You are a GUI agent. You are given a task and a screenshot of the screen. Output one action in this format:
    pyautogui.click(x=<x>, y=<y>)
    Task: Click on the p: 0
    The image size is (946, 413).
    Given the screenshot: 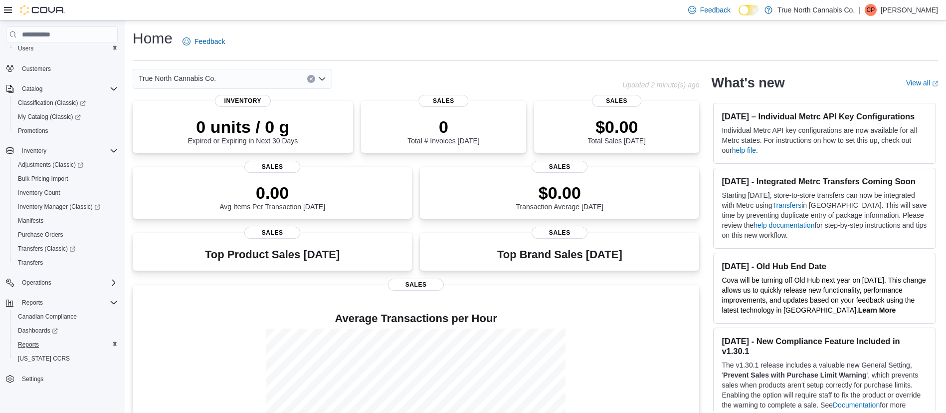 What is the action you would take?
    pyautogui.click(x=444, y=127)
    